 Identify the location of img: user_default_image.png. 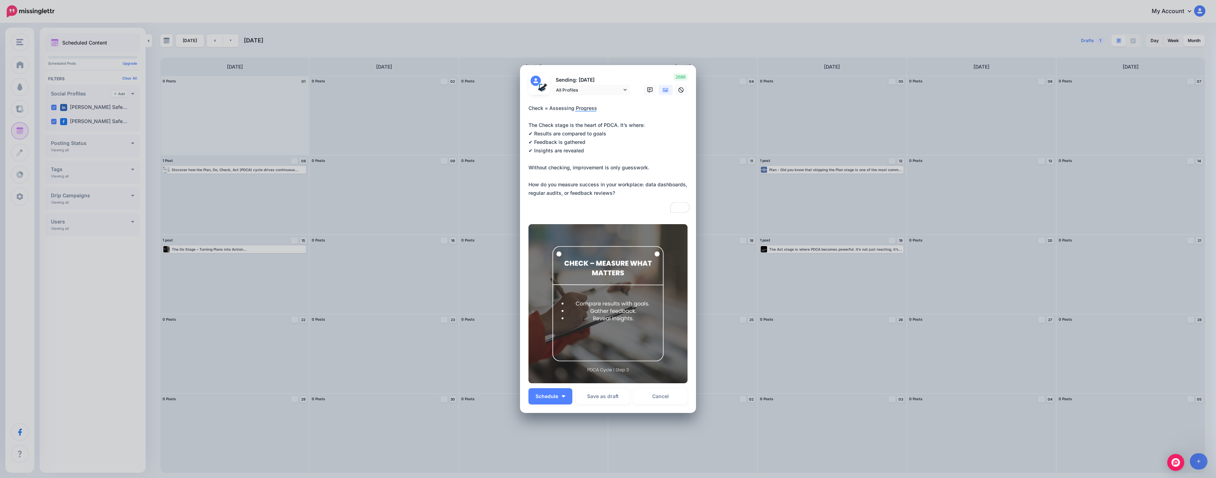
(536, 81).